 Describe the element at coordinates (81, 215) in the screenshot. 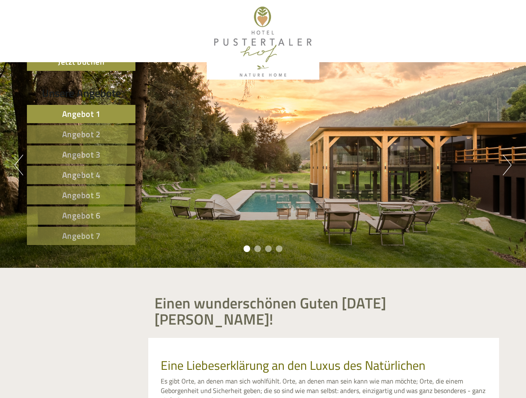

I see `span: Angebot 6` at that location.